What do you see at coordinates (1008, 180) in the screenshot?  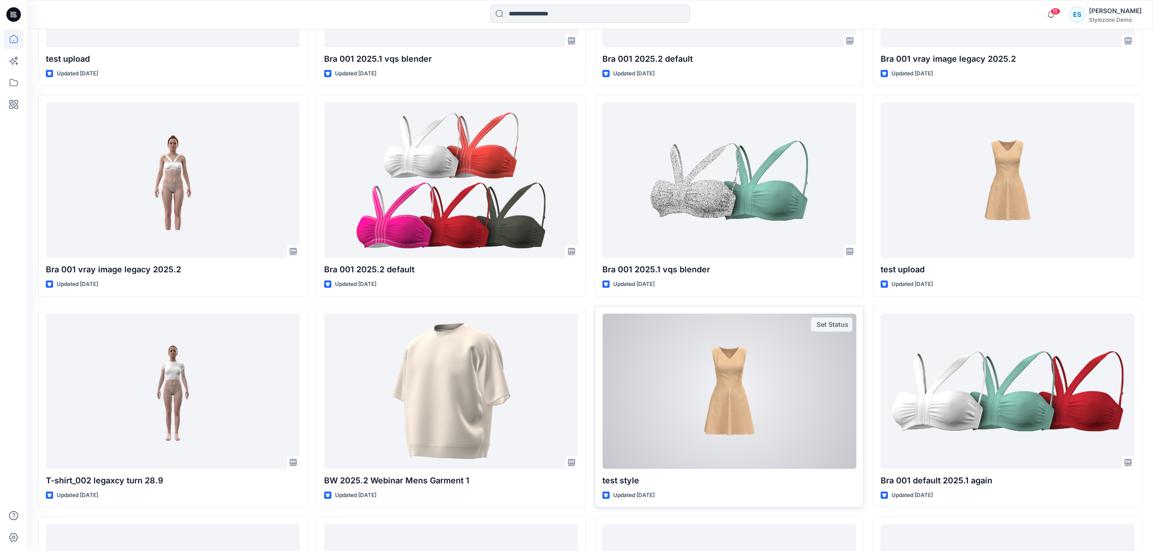 I see `a: test upload` at bounding box center [1008, 180].